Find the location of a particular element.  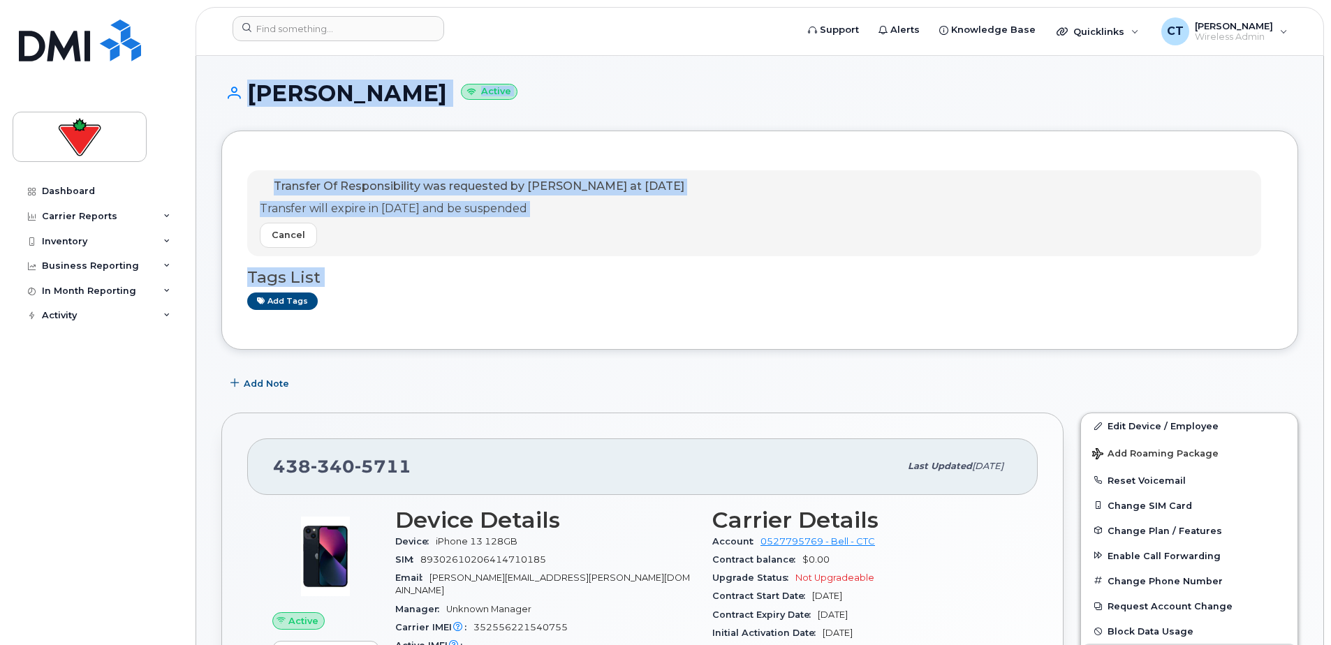

button: Request Account Change is located at coordinates (1190, 606).